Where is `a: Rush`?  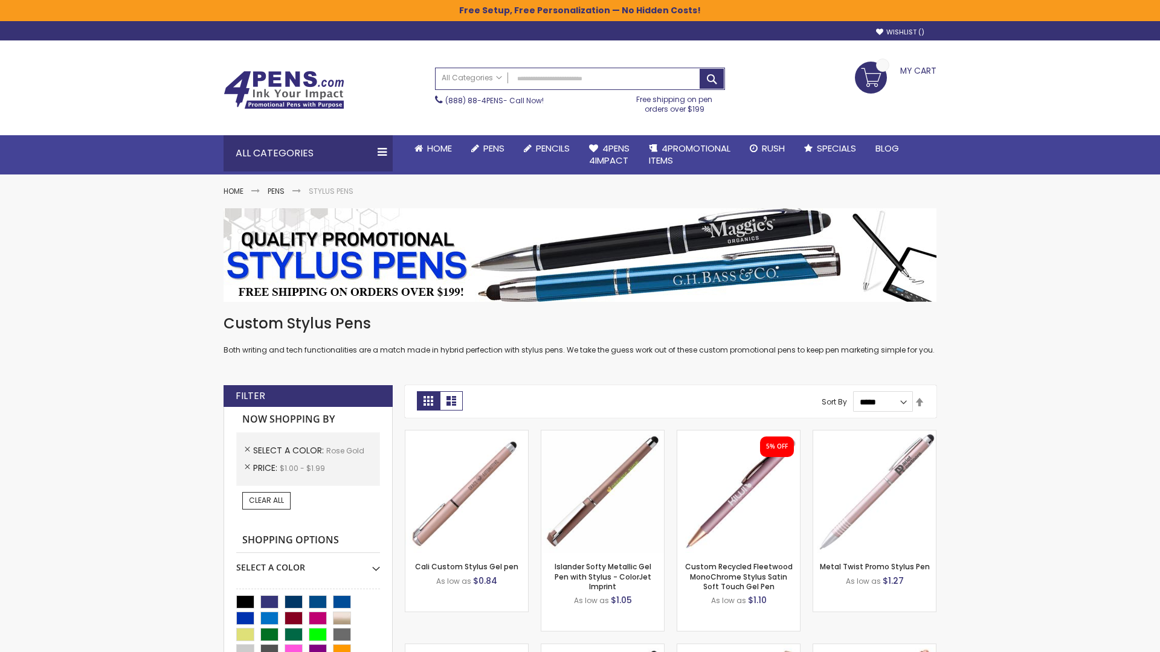
a: Rush is located at coordinates (767, 149).